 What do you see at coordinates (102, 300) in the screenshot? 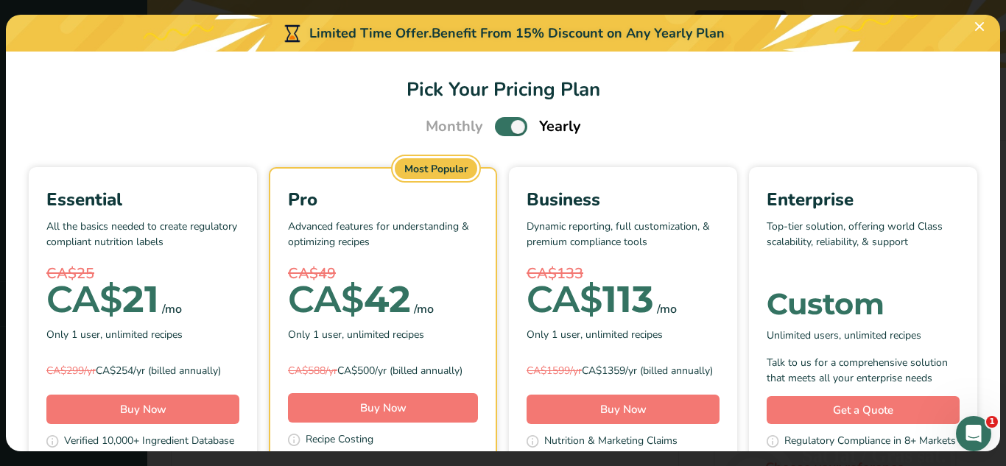
I see `div: 21` at bounding box center [102, 300].